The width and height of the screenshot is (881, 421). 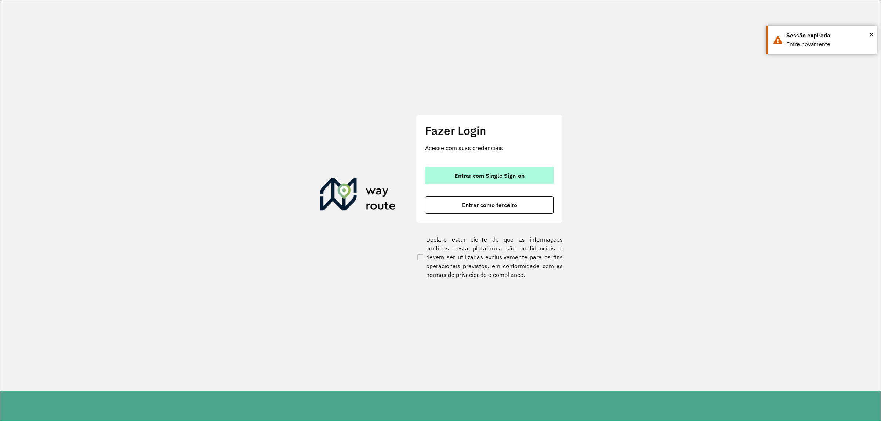 What do you see at coordinates (828, 44) in the screenshot?
I see `div: Entre novamente` at bounding box center [828, 44].